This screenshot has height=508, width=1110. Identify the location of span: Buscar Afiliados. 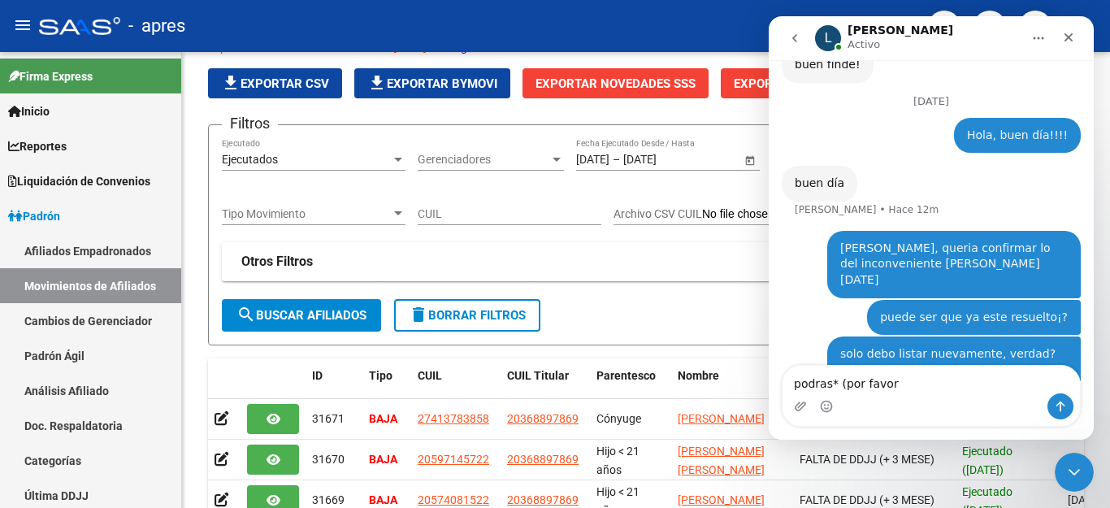
(302, 315).